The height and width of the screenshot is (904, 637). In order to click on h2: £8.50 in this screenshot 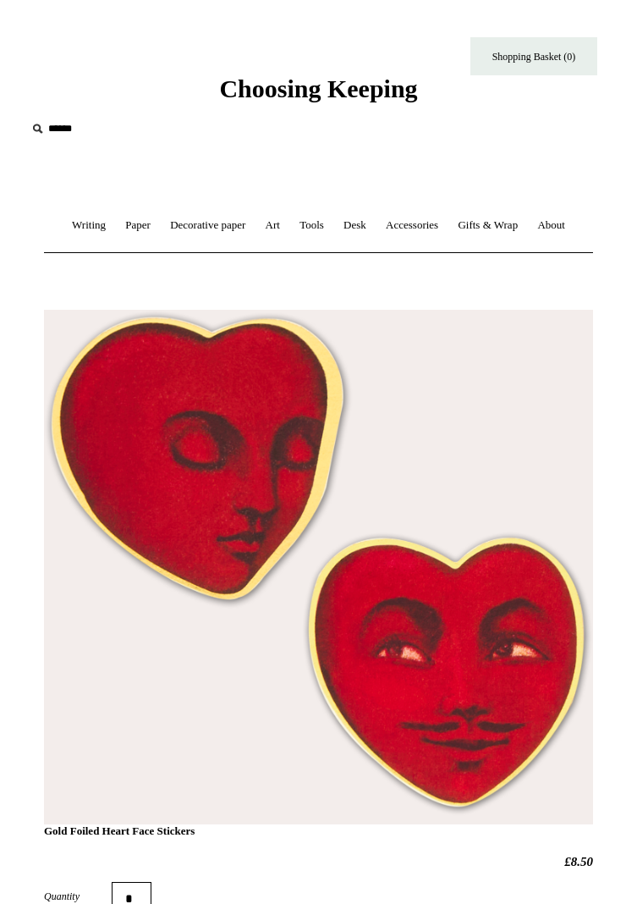, I will do `click(318, 862)`.